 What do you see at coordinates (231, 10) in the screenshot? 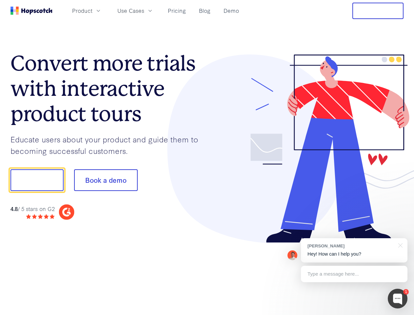
I see `a: Demo` at bounding box center [231, 10].